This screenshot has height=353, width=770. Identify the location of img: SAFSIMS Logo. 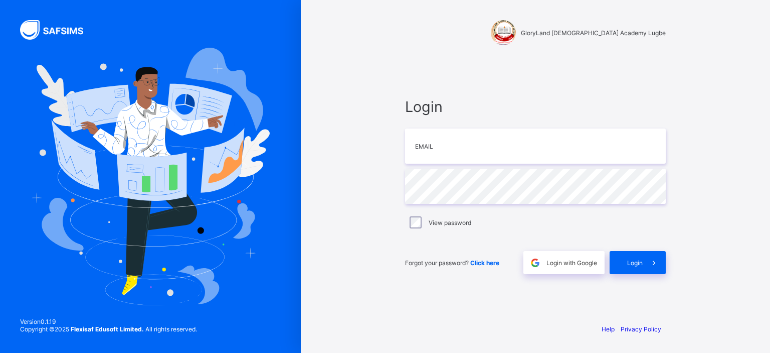
(58, 30).